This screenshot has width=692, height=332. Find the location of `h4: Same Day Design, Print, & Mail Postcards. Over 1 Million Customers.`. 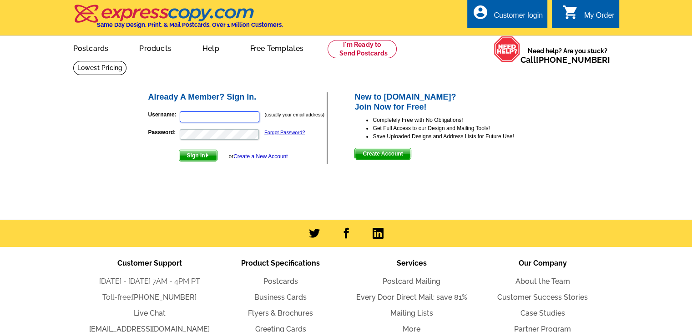

h4: Same Day Design, Print, & Mail Postcards. Over 1 Million Customers. is located at coordinates (190, 25).